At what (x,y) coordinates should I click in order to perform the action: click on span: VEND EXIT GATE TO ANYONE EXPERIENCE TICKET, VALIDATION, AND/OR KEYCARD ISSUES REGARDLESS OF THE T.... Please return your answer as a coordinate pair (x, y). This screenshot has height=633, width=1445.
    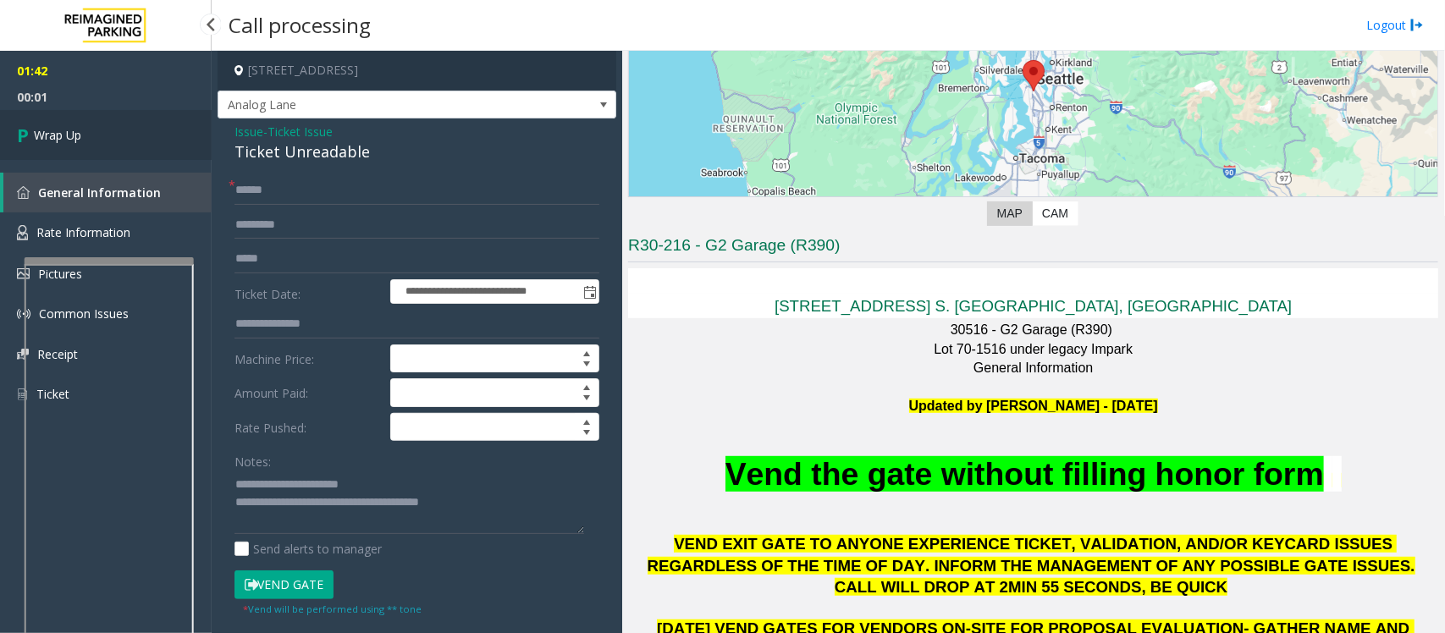
    Looking at the image, I should click on (1031, 554).